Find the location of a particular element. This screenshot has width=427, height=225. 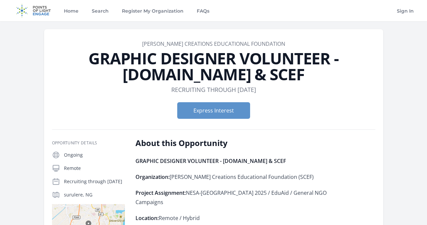

strong: Project Assignment: is located at coordinates (161, 193).